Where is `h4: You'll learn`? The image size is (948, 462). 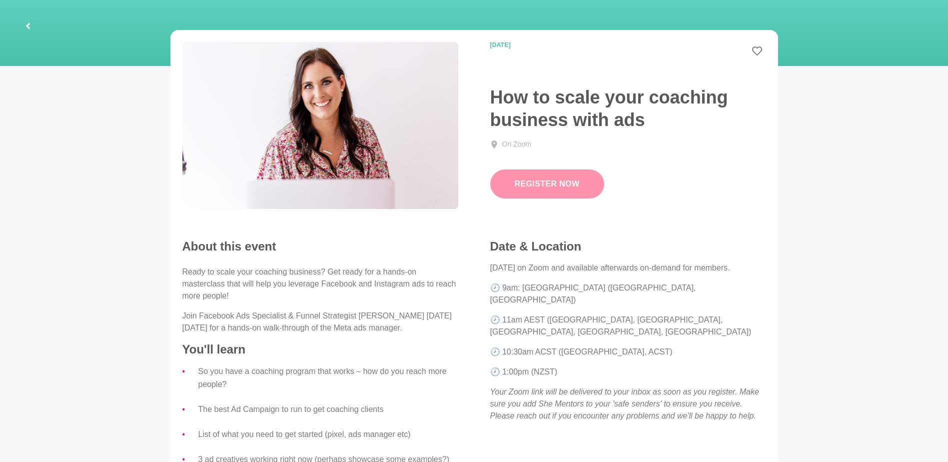
h4: You'll learn is located at coordinates (320, 349).